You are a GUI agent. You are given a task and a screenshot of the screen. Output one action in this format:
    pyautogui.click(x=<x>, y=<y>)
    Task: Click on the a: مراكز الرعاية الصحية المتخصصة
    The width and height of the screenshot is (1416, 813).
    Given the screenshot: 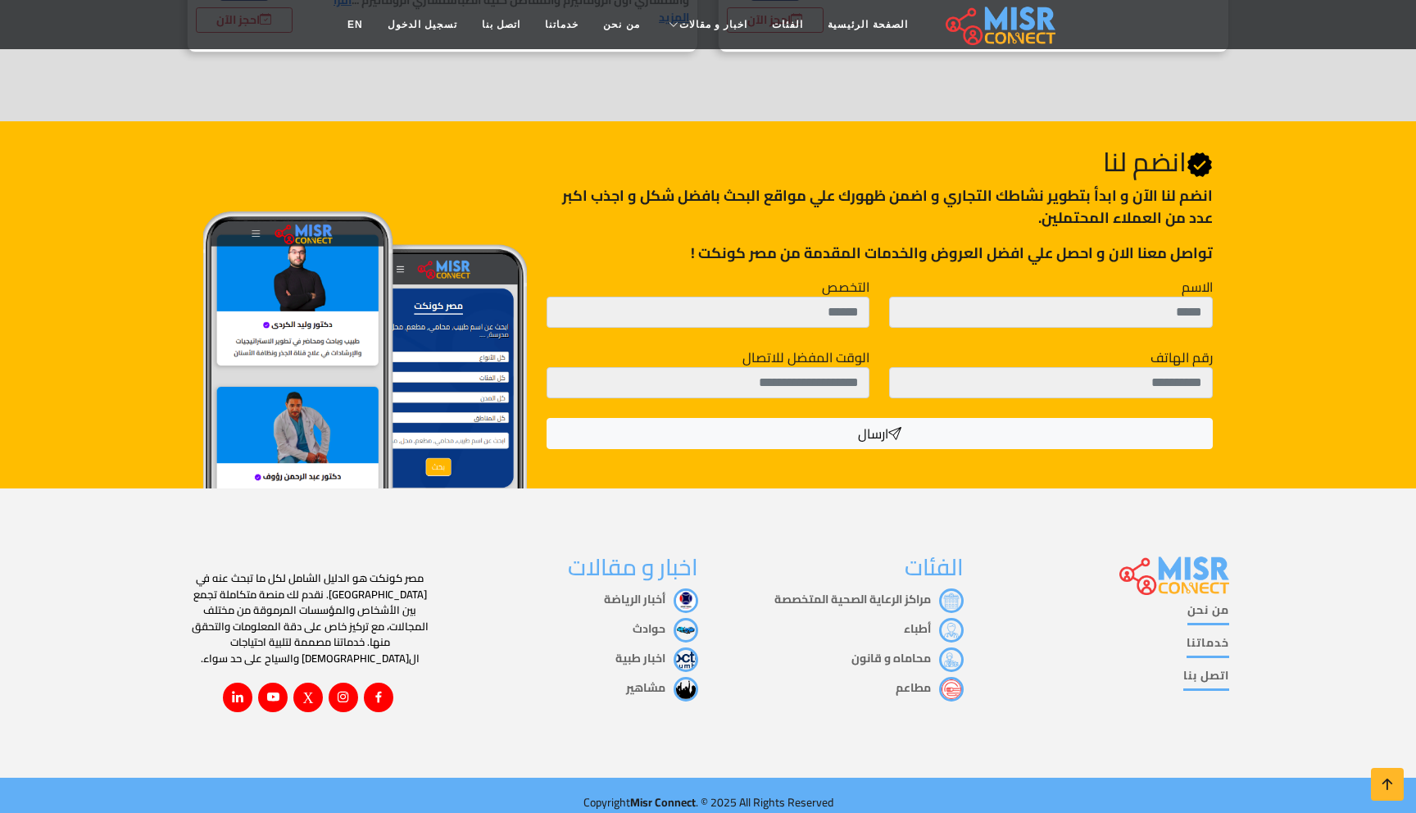 What is the action you would take?
    pyautogui.click(x=869, y=599)
    